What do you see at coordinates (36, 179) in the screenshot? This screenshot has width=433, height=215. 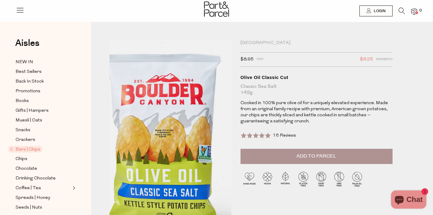 I see `span: Drinking Chocolate` at bounding box center [36, 179].